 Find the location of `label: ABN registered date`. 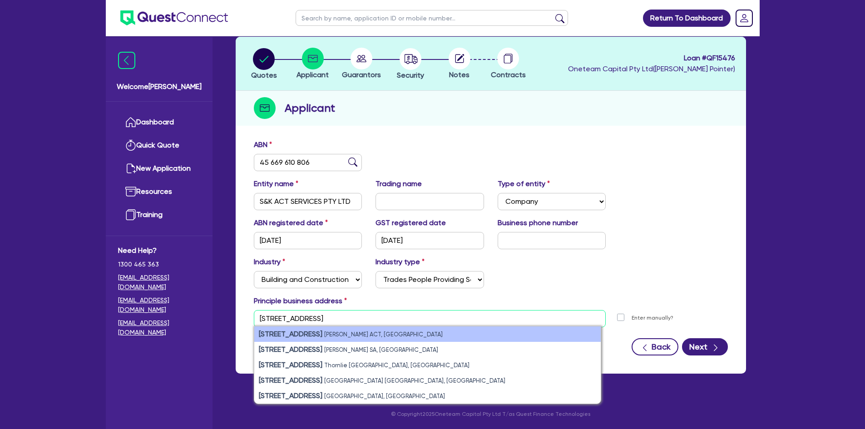

label: ABN registered date is located at coordinates (291, 223).